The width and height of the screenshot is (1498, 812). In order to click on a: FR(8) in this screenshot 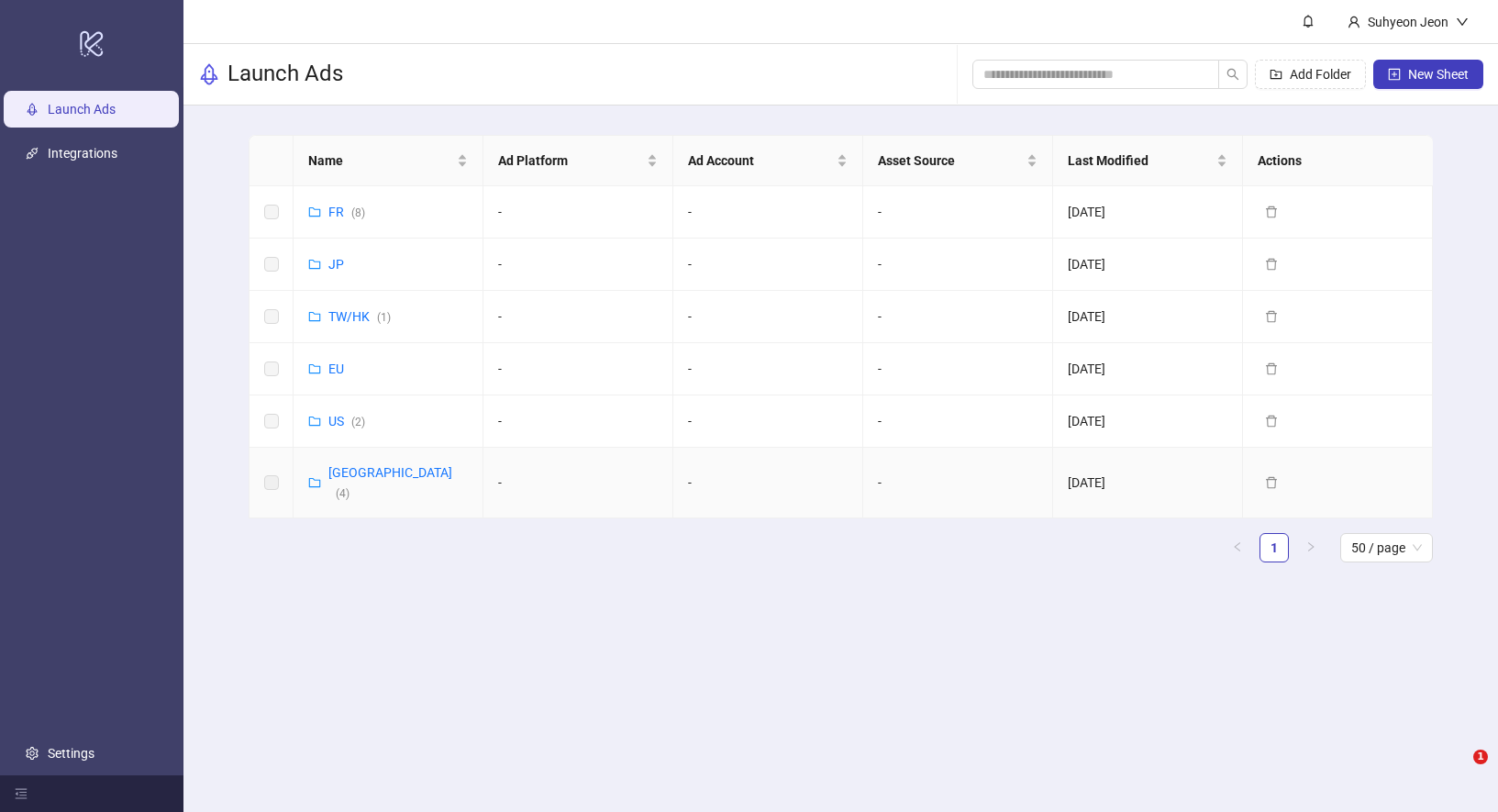, I will do `click(347, 212)`.